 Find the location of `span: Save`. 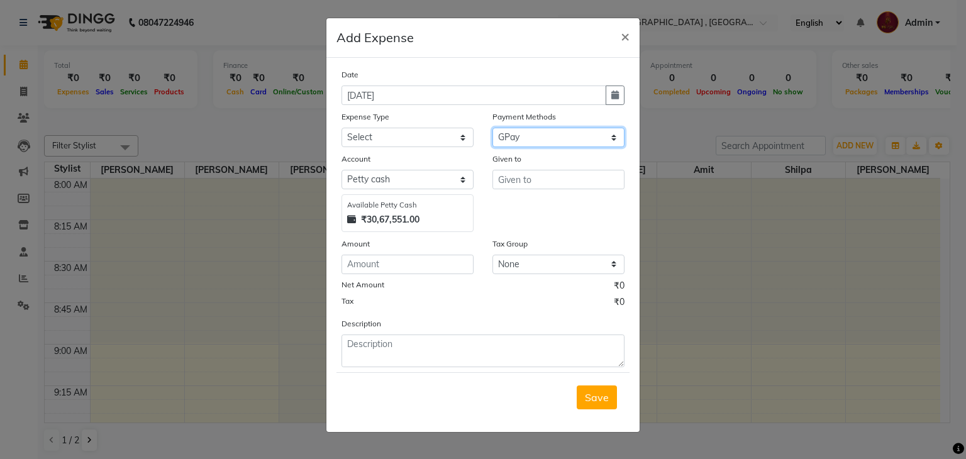

span: Save is located at coordinates (597, 398).